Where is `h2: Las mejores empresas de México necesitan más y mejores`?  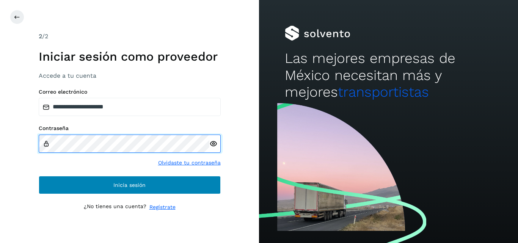 h2: Las mejores empresas de México necesitan más y mejores is located at coordinates (388, 75).